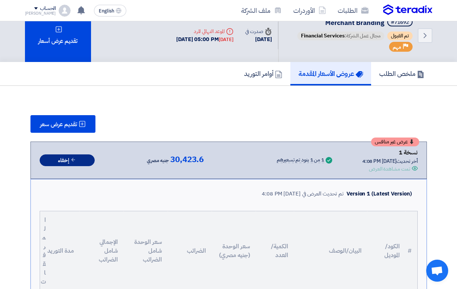 Image resolution: width=457 pixels, height=289 pixels. What do you see at coordinates (110, 11) in the screenshot?
I see `button: English` at bounding box center [110, 11].